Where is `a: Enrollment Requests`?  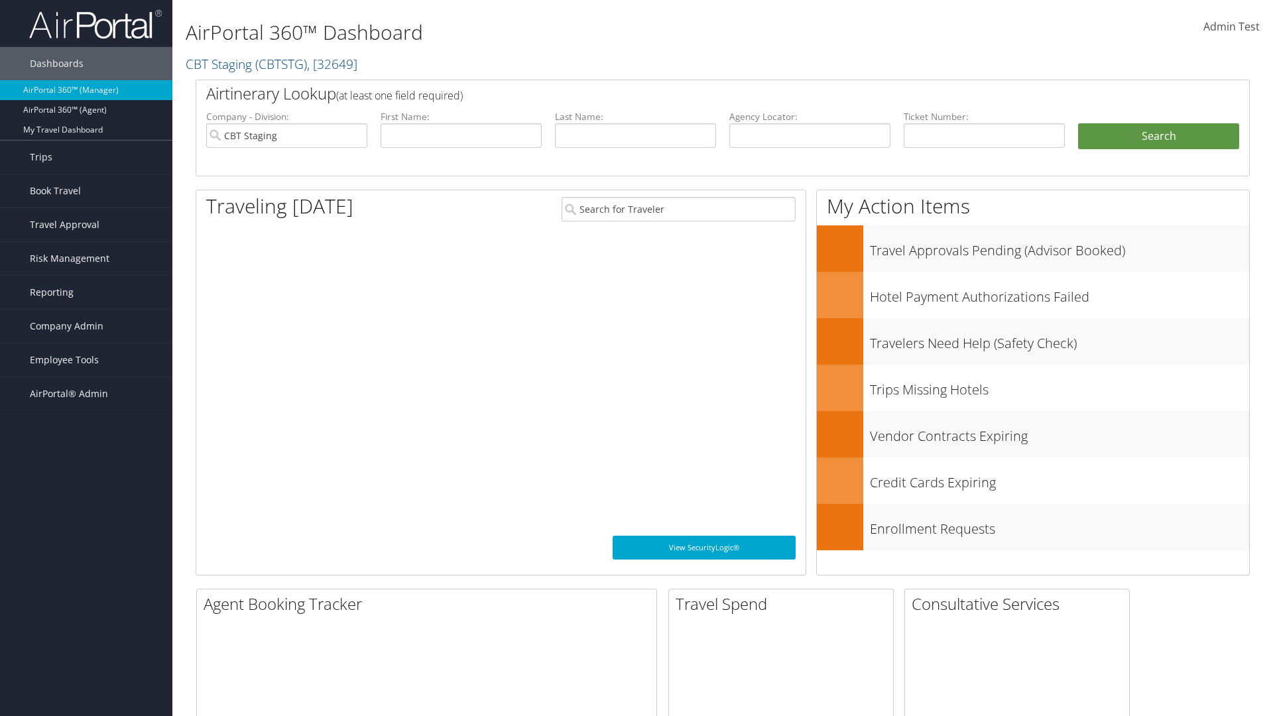
a: Enrollment Requests is located at coordinates (1033, 527).